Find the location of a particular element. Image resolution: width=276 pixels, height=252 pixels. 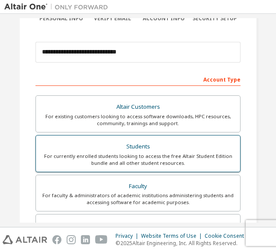

div: Account Type is located at coordinates (138, 79).